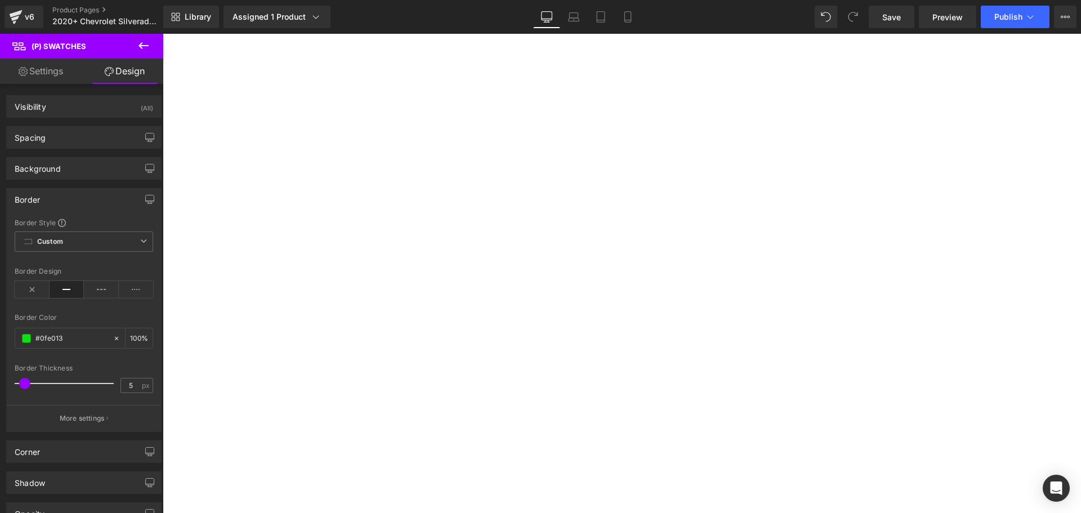 This screenshot has width=1081, height=513. Describe the element at coordinates (1015, 17) in the screenshot. I see `button: Publish` at that location.